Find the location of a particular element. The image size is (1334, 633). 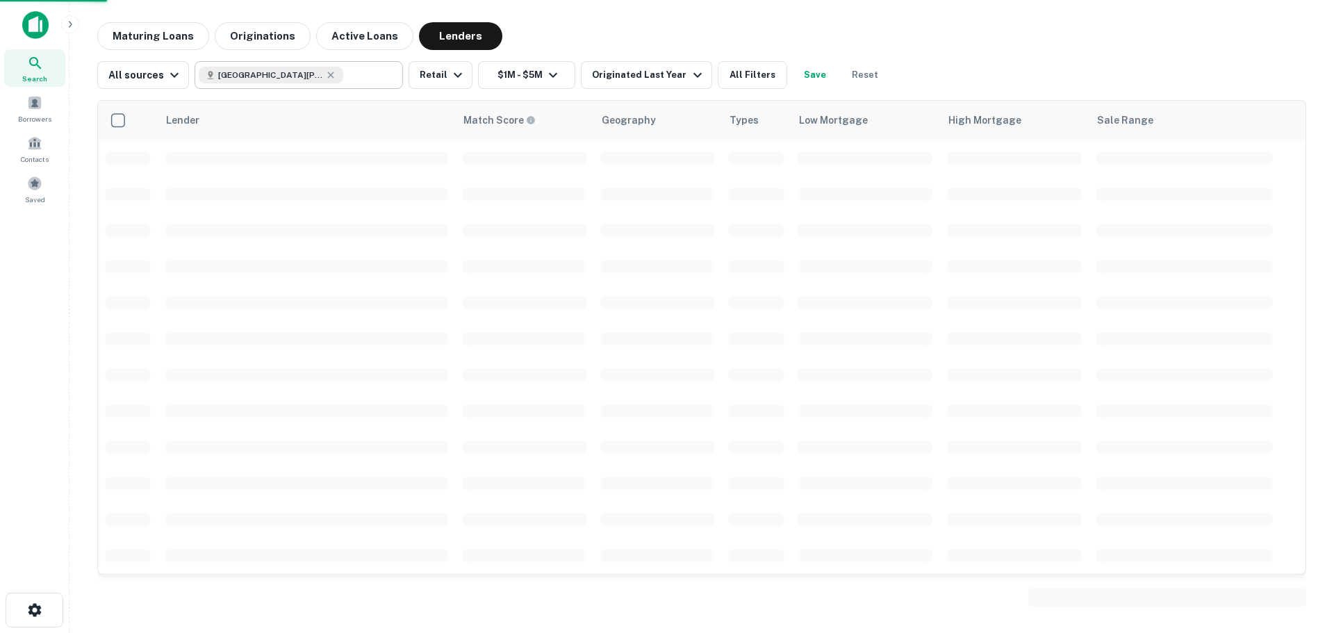

a: Saved is located at coordinates (35, 189).